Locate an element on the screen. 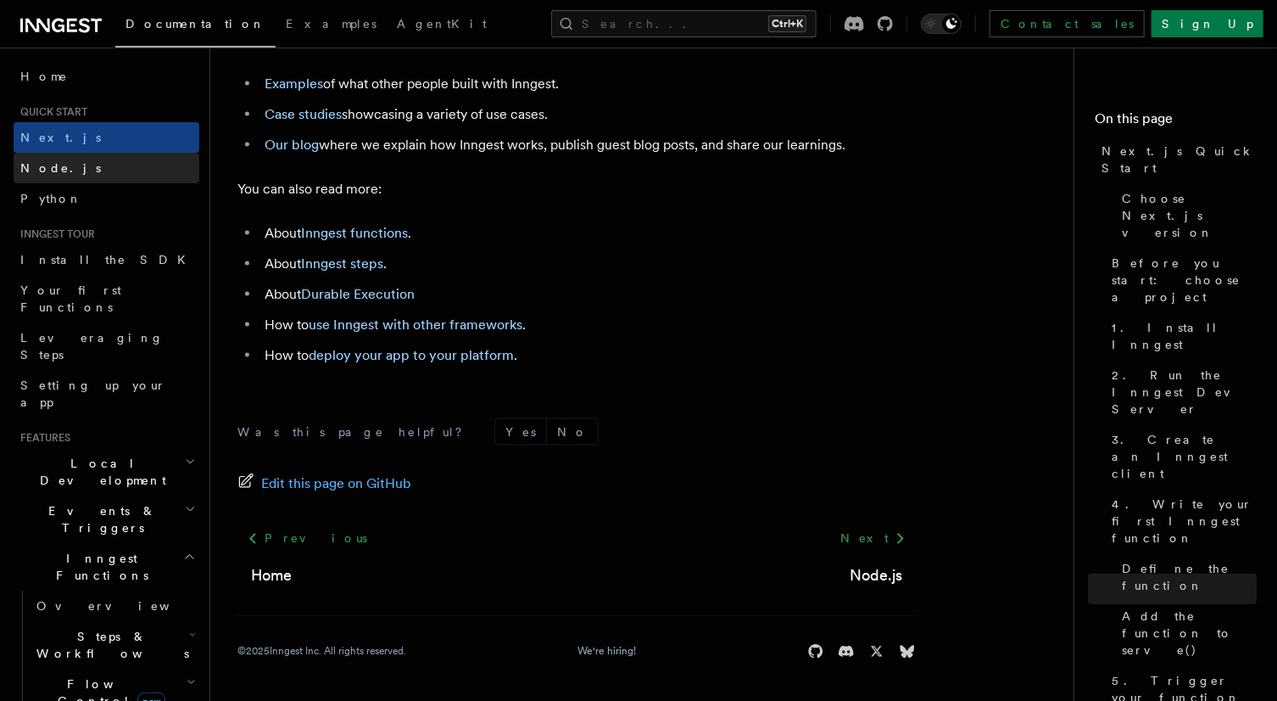 This screenshot has width=1277, height=701. button: Toggle dark mode is located at coordinates (941, 24).